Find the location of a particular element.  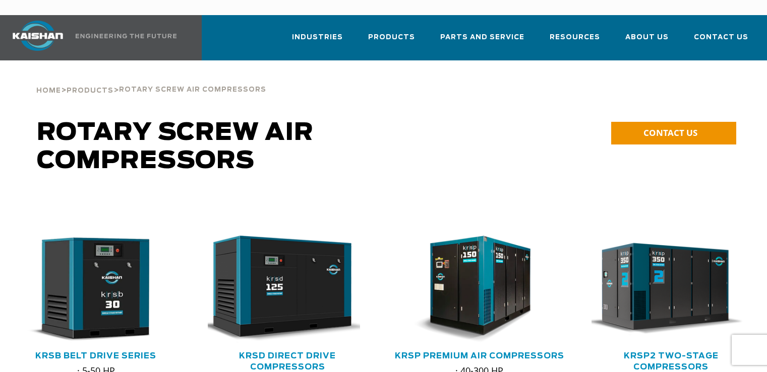

a: KRSP2 Two-Stage Compressors is located at coordinates (671, 362).